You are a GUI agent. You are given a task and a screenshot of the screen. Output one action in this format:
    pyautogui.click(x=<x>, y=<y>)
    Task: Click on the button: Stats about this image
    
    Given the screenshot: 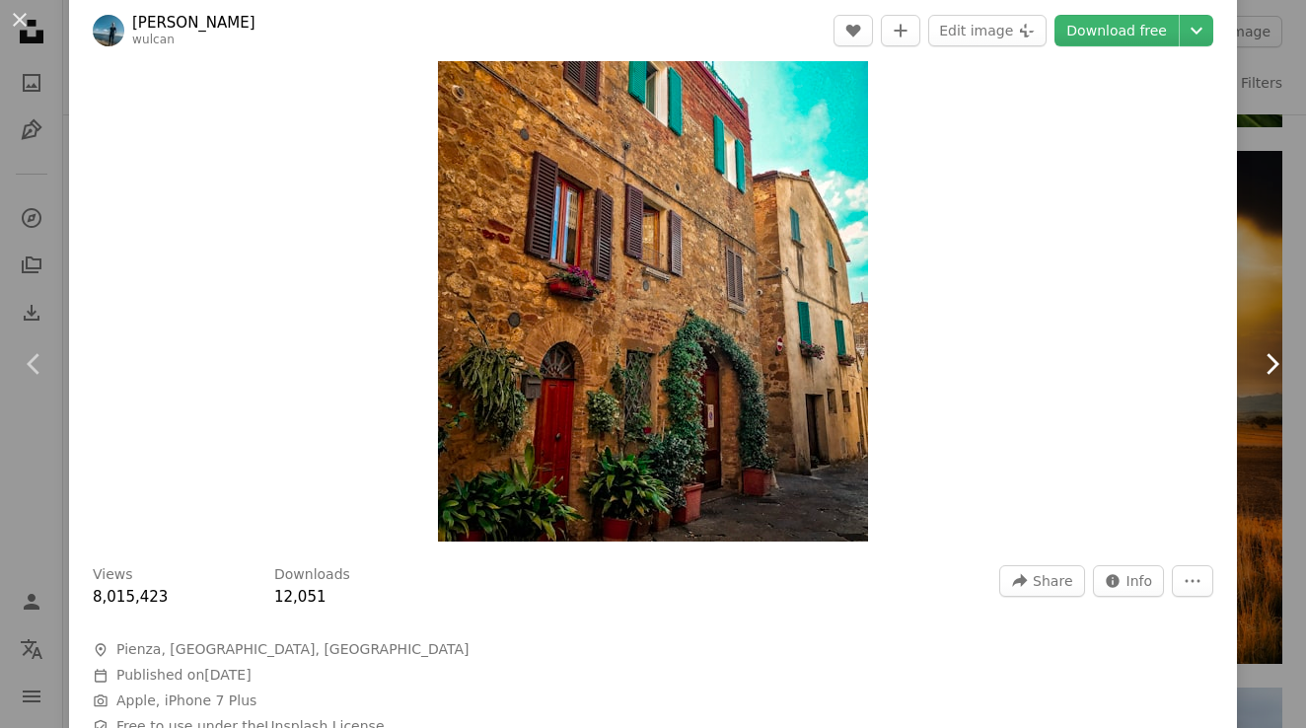 What is the action you would take?
    pyautogui.click(x=1128, y=581)
    